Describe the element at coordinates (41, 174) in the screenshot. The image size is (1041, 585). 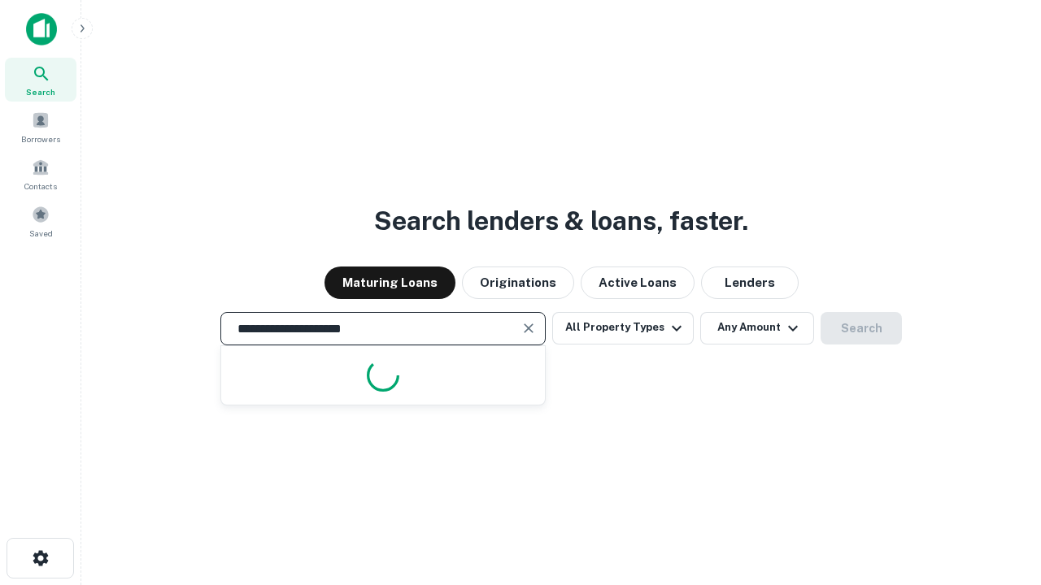
I see `div: Contacts` at that location.